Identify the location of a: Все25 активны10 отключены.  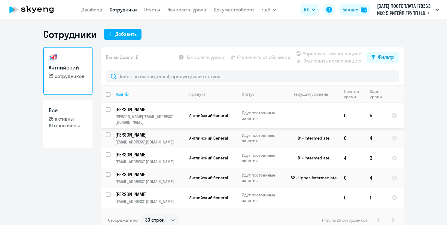
(68, 124).